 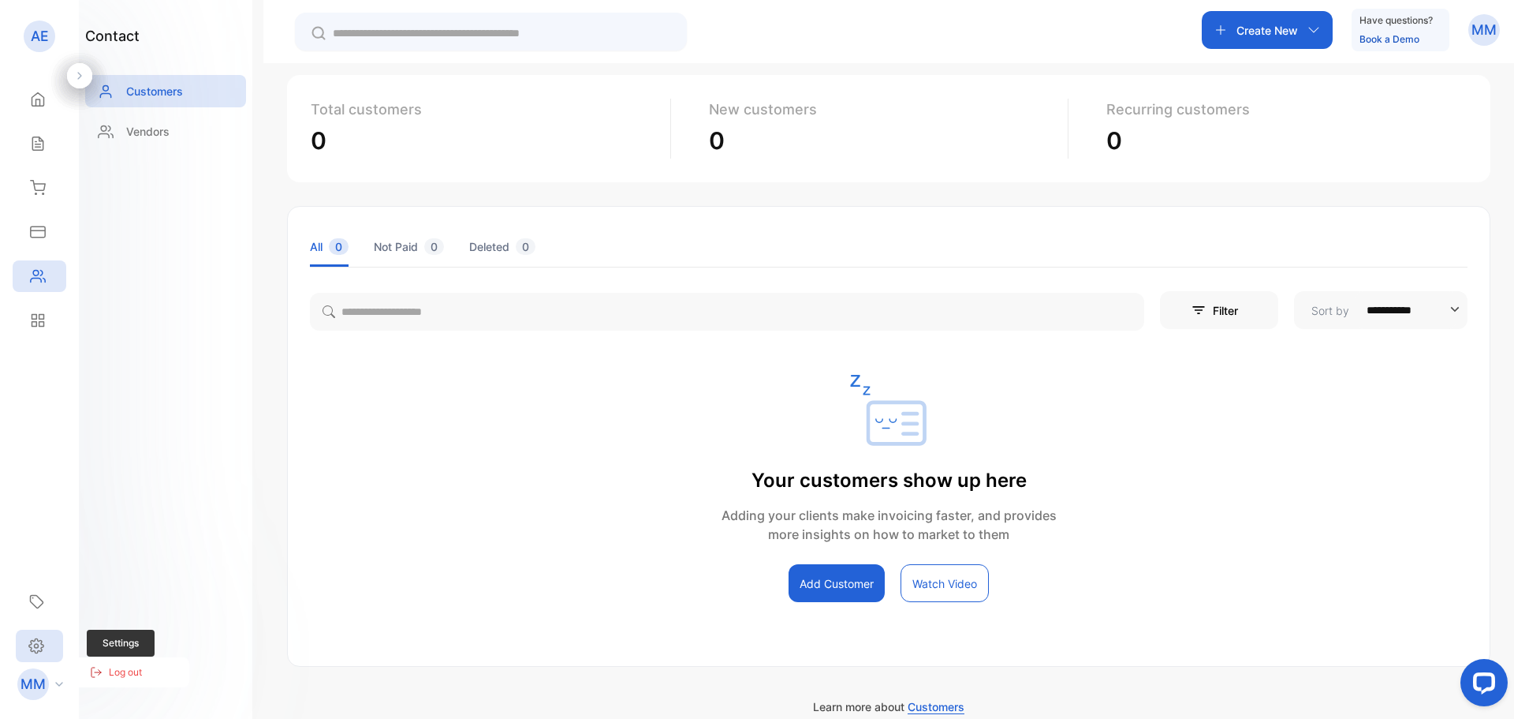 What do you see at coordinates (125, 672) in the screenshot?
I see `p: Log out` at bounding box center [125, 672].